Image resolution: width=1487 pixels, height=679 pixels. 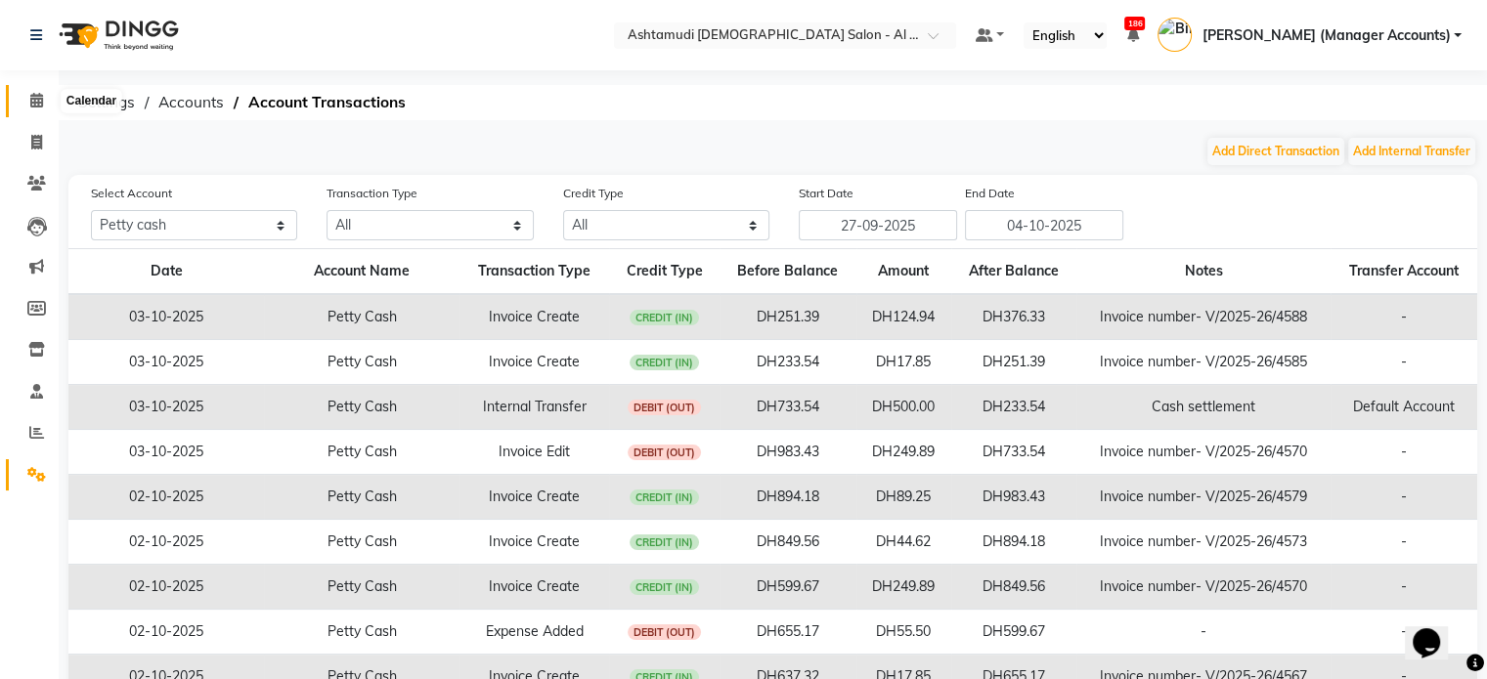 I want to click on td: DH17.85, so click(x=903, y=363).